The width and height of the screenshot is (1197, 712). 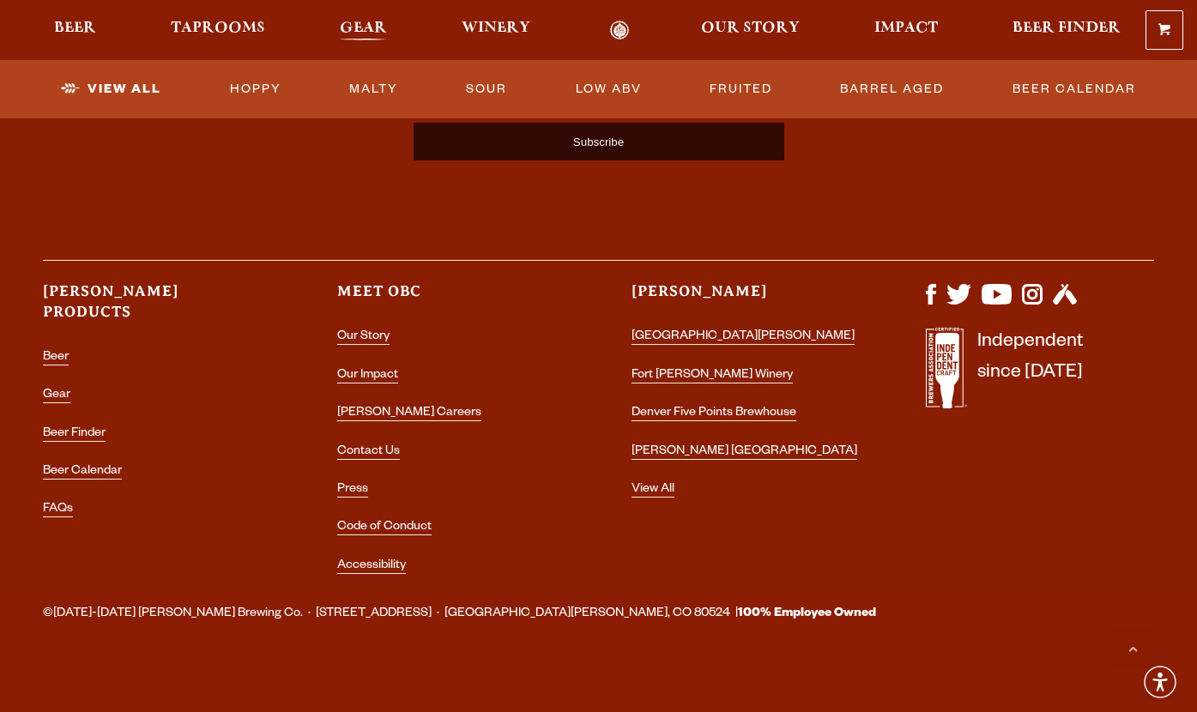 I want to click on span: Impact, so click(x=906, y=28).